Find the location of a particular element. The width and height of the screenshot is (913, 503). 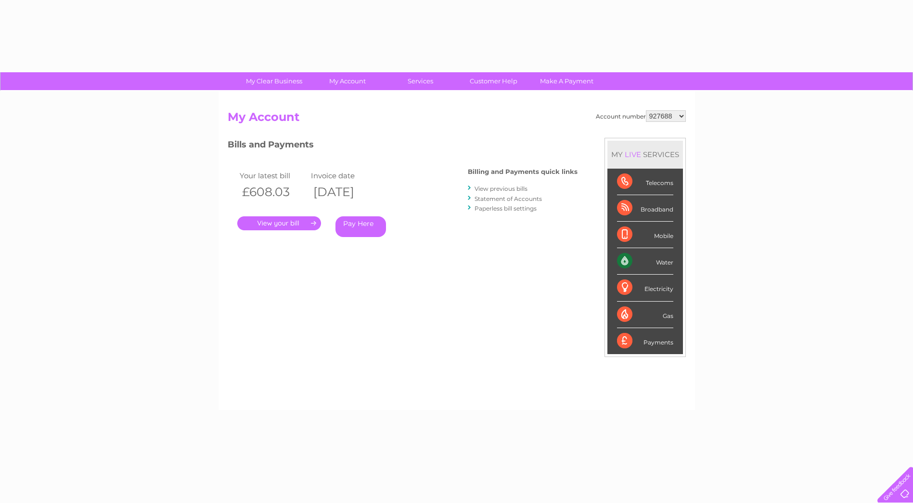

td: Your latest bill is located at coordinates (273, 175).